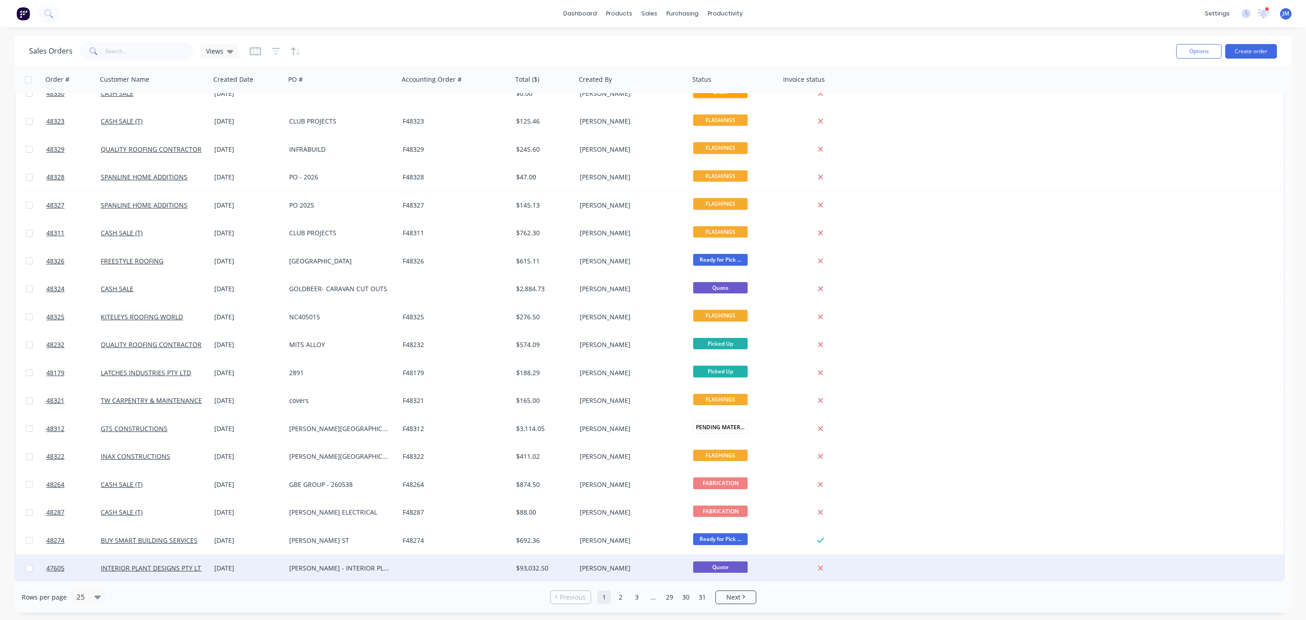  Describe the element at coordinates (543, 317) in the screenshot. I see `div: $276.50` at that location.